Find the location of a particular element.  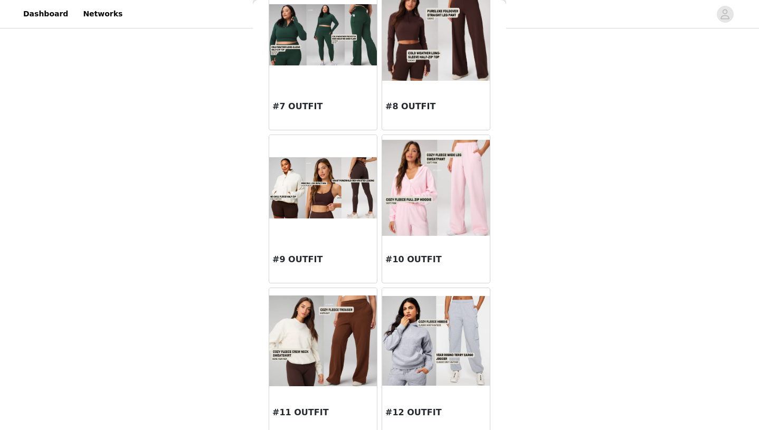

img: #10 OUTFIT is located at coordinates (436, 187).